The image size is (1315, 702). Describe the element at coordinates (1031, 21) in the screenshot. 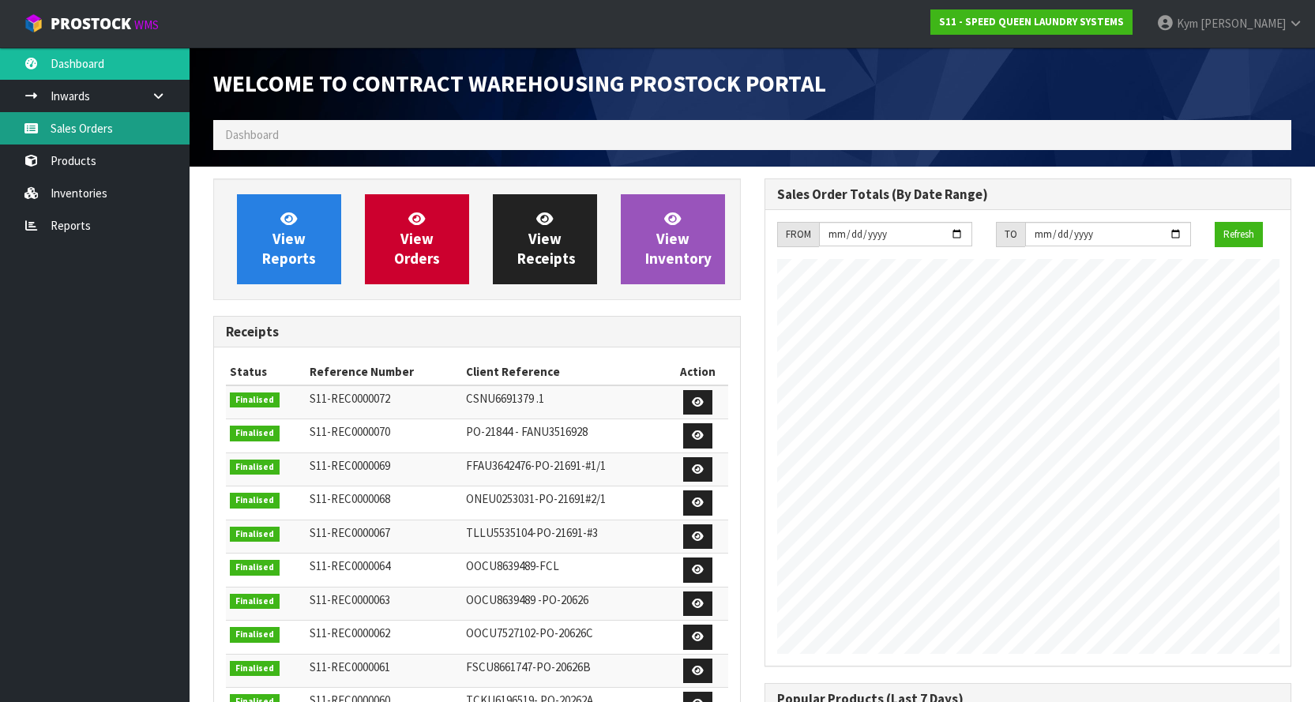

I see `strong: S11 - SPEED QUEEN LAUNDRY SYSTEMS` at that location.